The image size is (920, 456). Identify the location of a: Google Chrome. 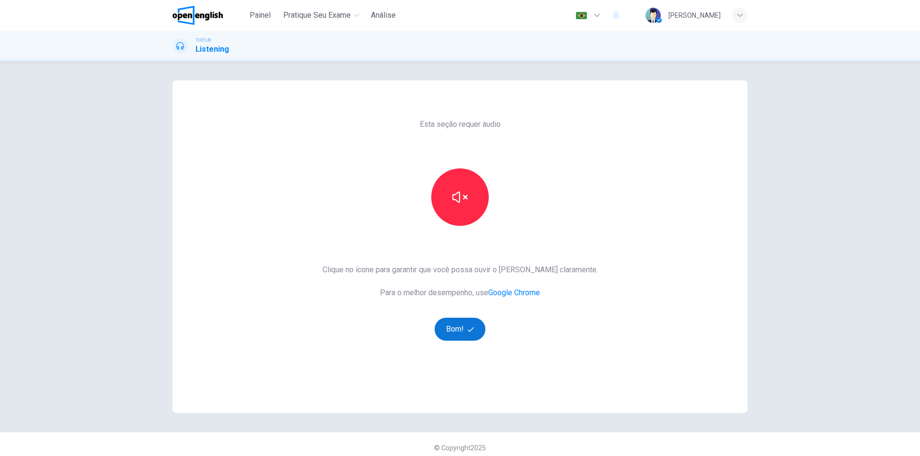
(514, 293).